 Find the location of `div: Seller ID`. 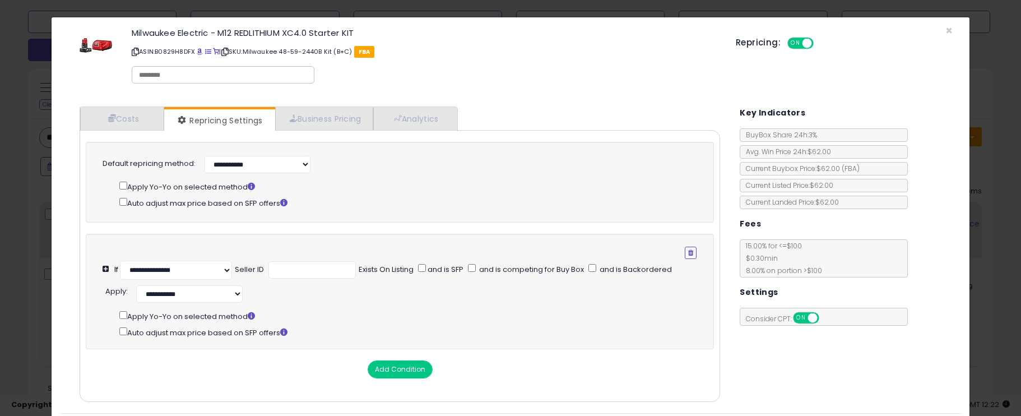

div: Seller ID is located at coordinates (249, 270).